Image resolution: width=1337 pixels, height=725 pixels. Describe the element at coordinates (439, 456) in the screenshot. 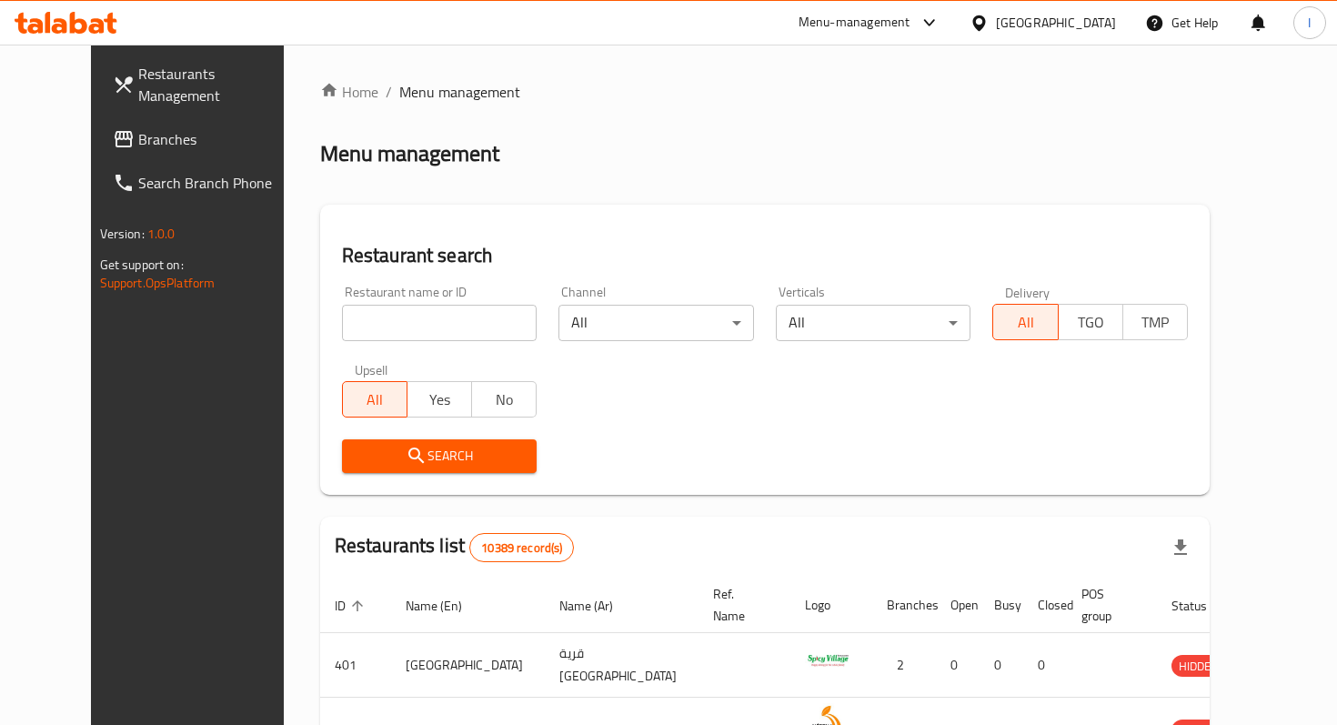

I see `span: Search` at that location.